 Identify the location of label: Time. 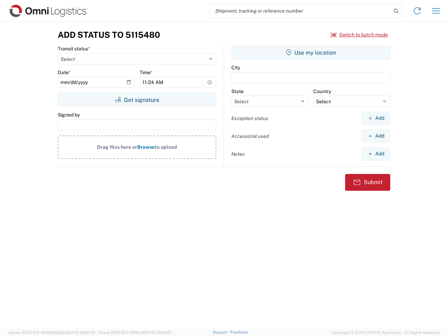
(146, 72).